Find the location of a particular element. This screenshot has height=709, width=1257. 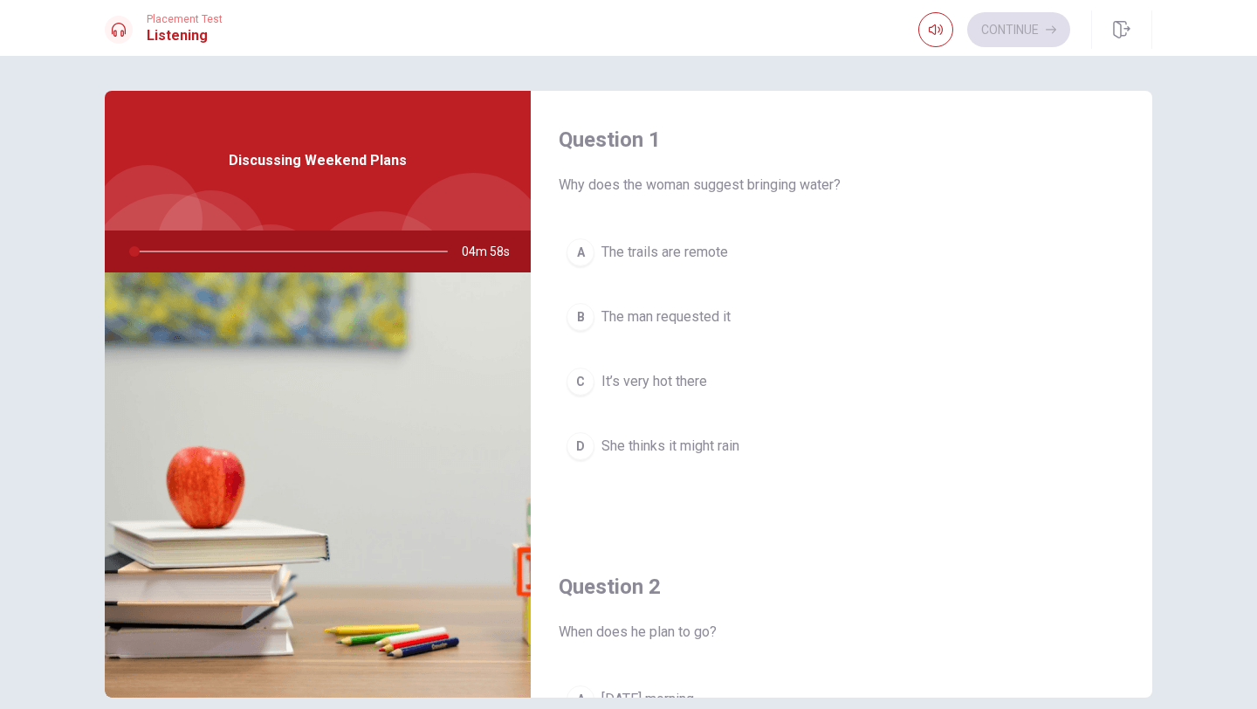

span: Discussing Weekend Plans is located at coordinates (318, 161).